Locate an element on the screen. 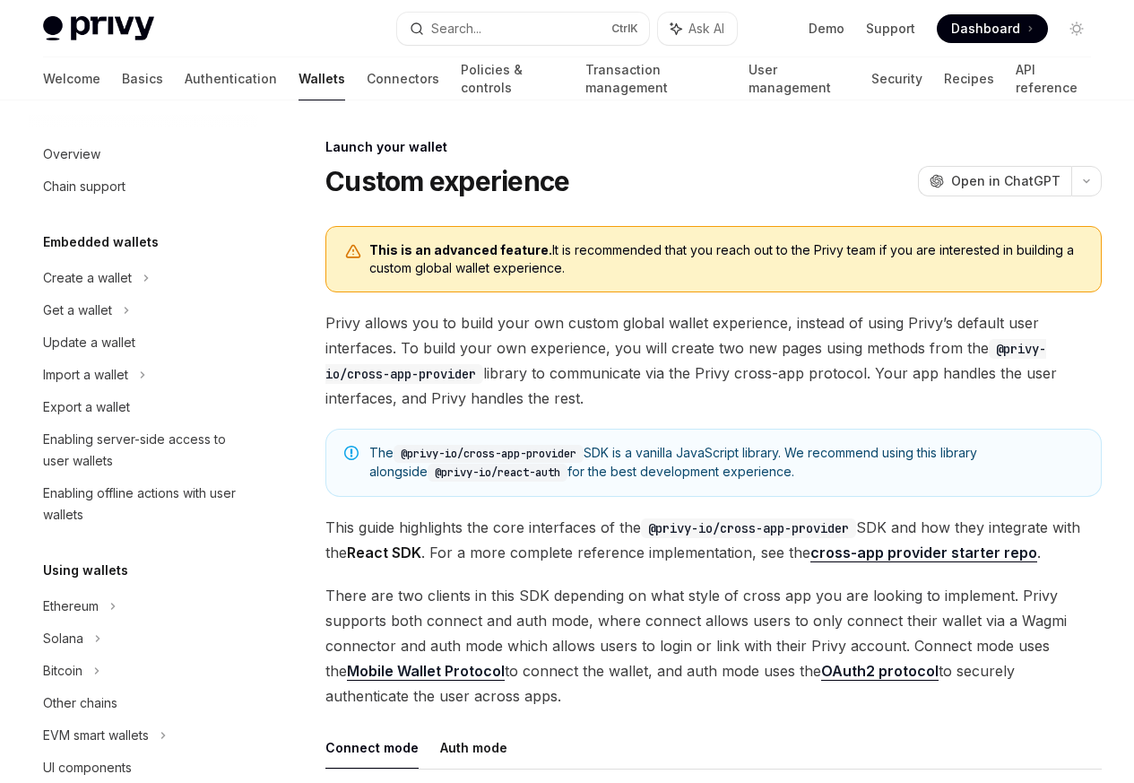 Image resolution: width=1134 pixels, height=783 pixels. button: Auth mode is located at coordinates (473, 747).